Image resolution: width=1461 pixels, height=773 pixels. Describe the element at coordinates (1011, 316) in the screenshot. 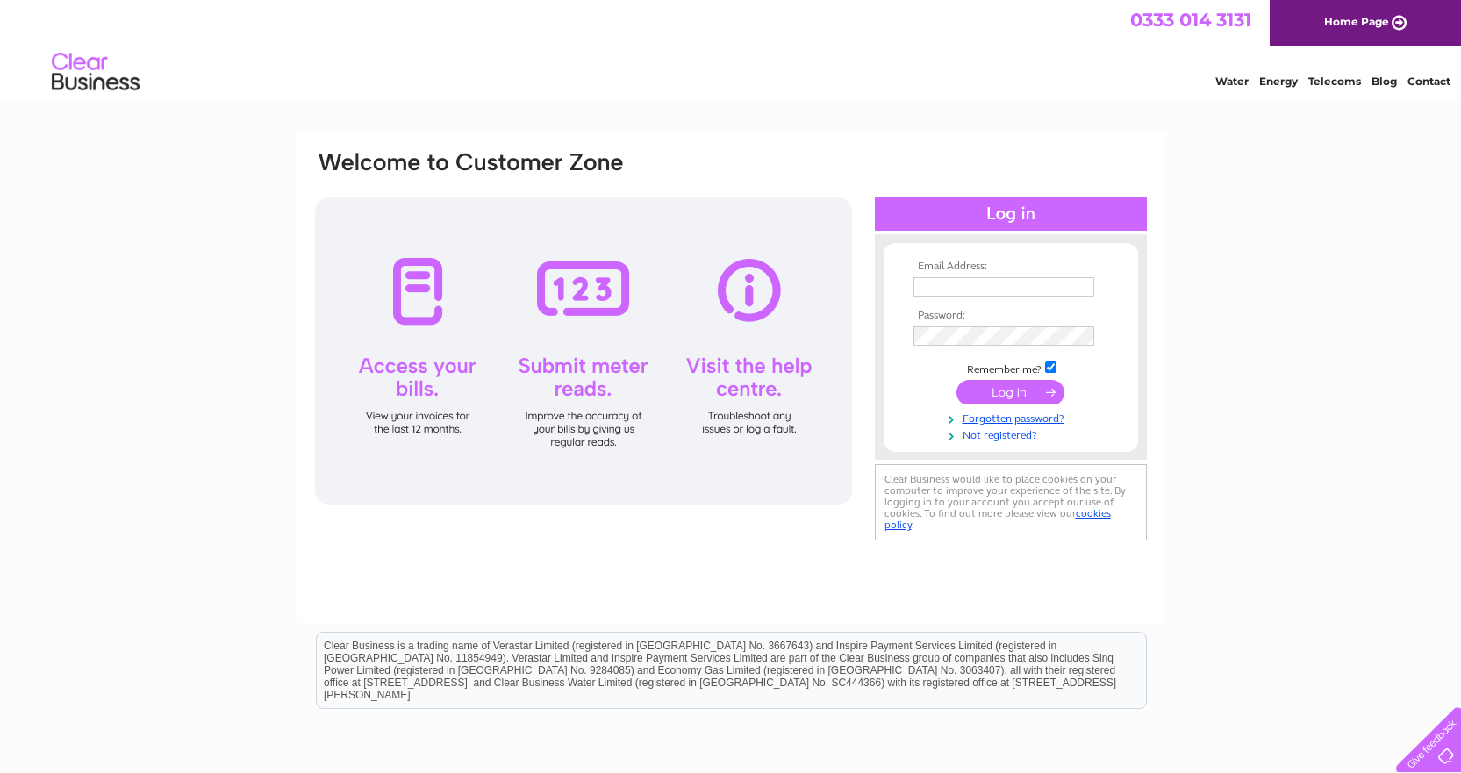

I see `th: Password:` at that location.